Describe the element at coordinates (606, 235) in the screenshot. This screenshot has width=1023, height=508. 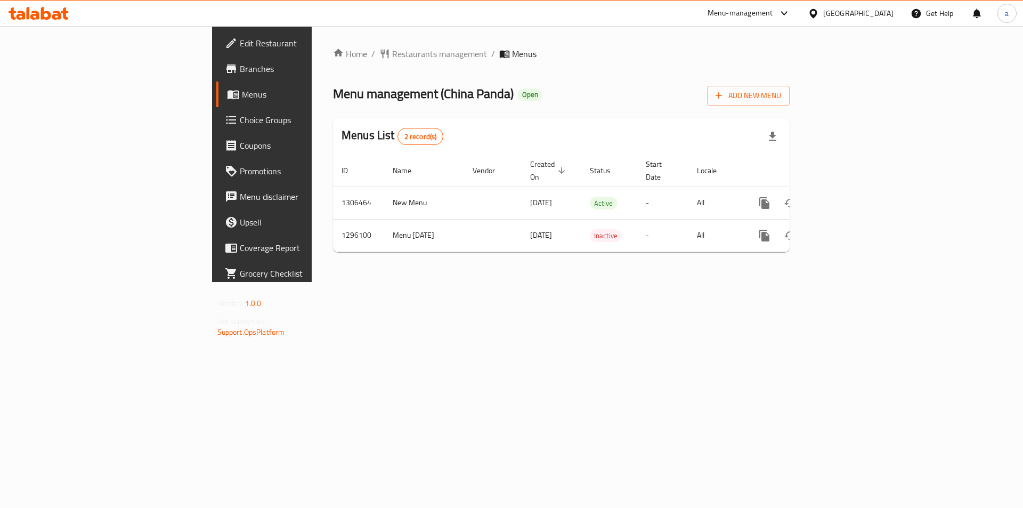
I see `div: Inactive` at that location.